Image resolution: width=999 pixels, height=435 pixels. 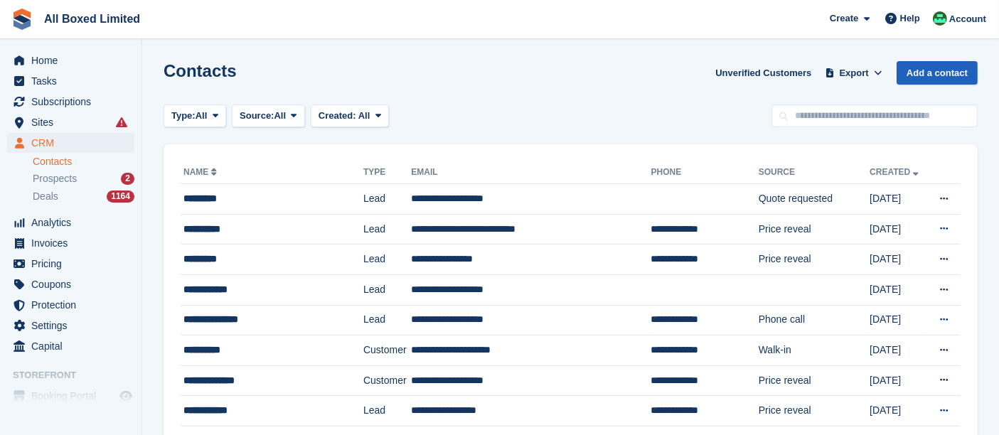 What do you see at coordinates (814, 351) in the screenshot?
I see `td: Walk-in` at bounding box center [814, 351].